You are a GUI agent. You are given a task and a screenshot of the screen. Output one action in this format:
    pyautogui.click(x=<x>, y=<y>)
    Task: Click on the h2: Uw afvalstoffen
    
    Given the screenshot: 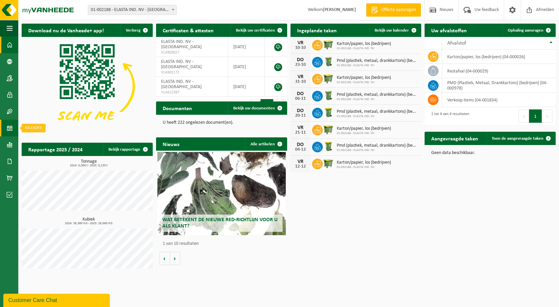 What is the action you would take?
    pyautogui.click(x=449, y=30)
    